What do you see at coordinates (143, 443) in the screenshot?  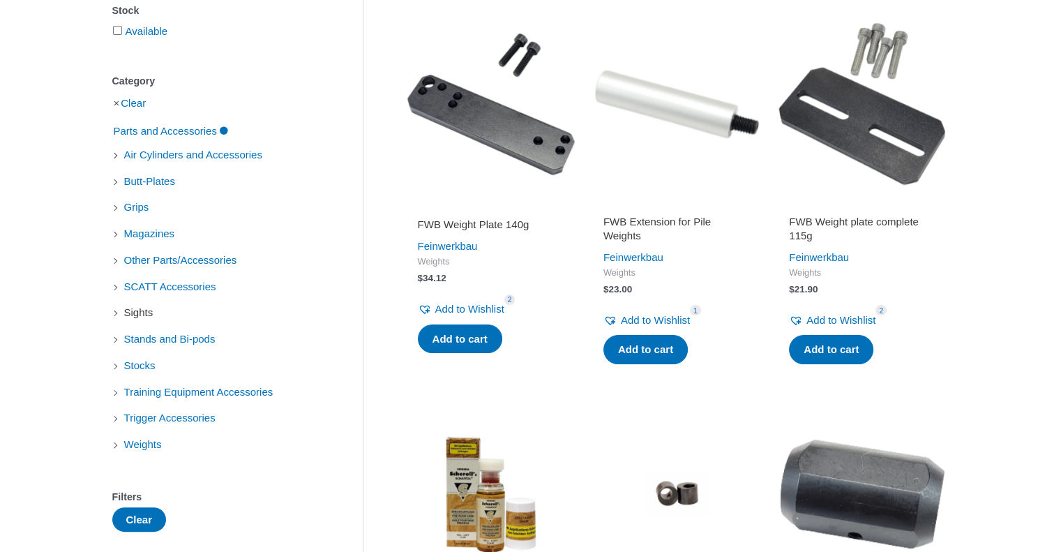 I see `a: Weights` at bounding box center [143, 443].